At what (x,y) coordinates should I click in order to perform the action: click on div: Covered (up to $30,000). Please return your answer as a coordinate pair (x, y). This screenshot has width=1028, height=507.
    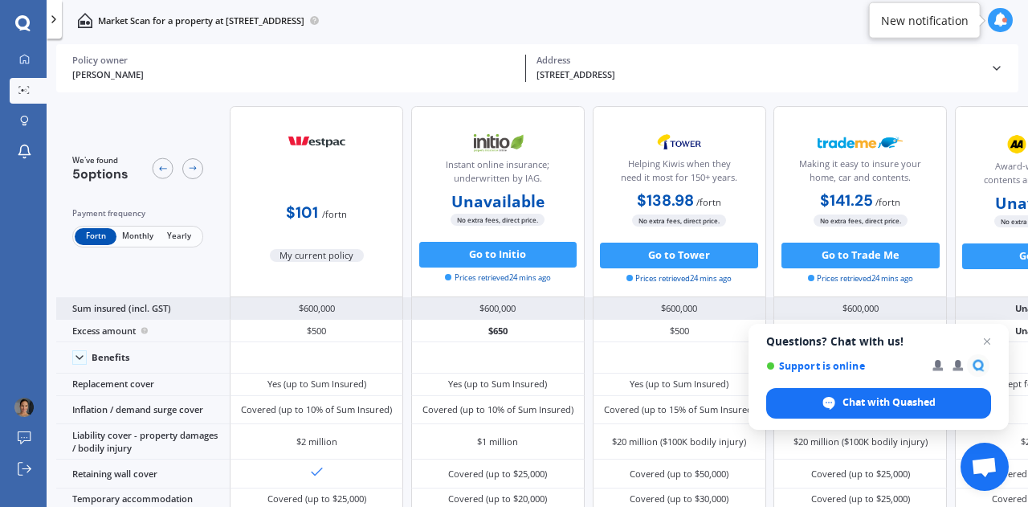
    Looking at the image, I should click on (678, 499).